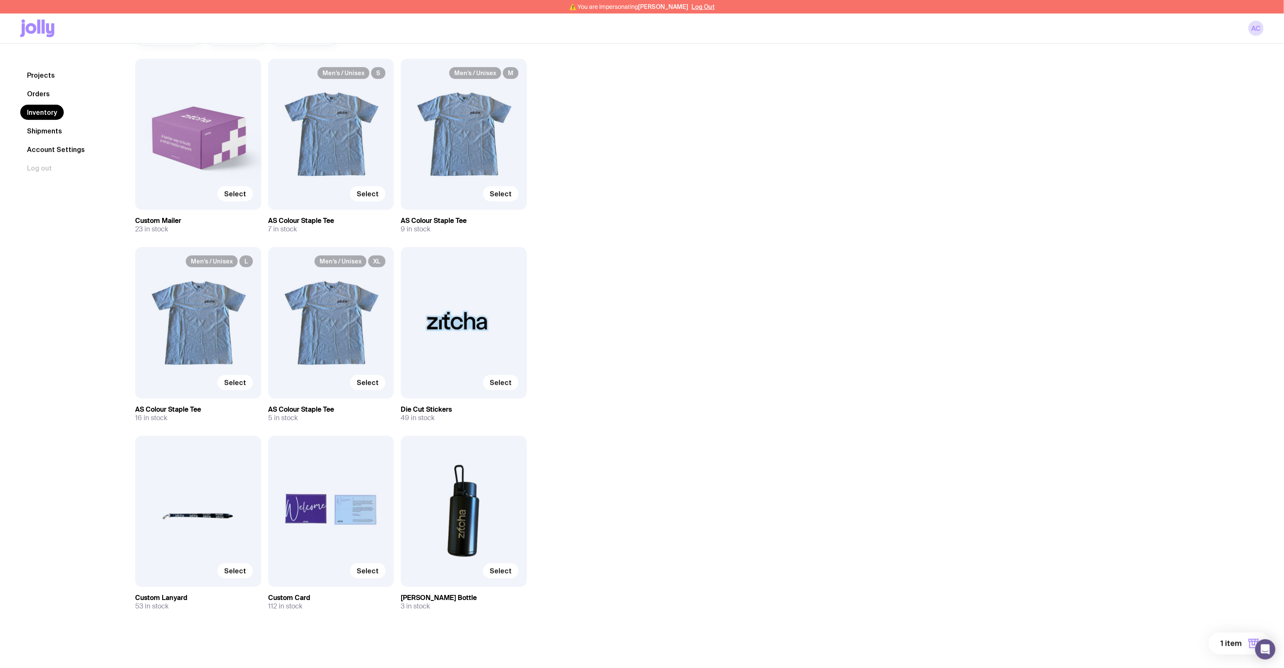 This screenshot has width=1284, height=668. I want to click on span: 112 in stock, so click(285, 606).